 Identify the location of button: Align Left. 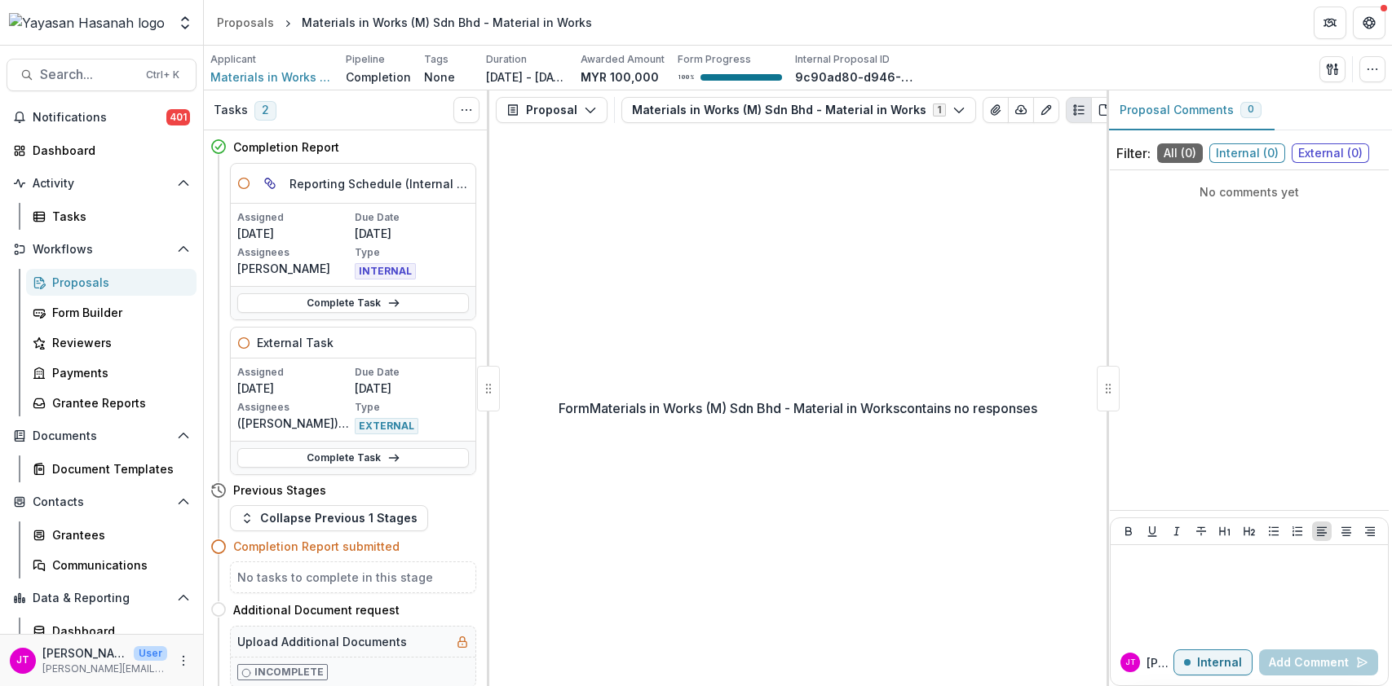
(1322, 532).